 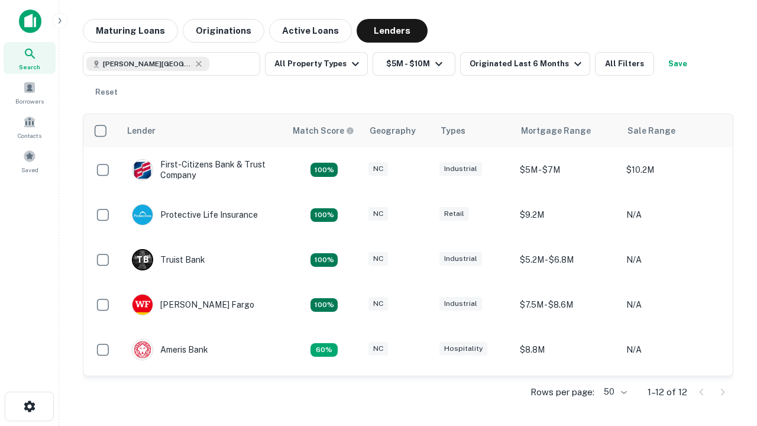 What do you see at coordinates (393, 131) in the screenshot?
I see `div: Geography` at bounding box center [393, 131].